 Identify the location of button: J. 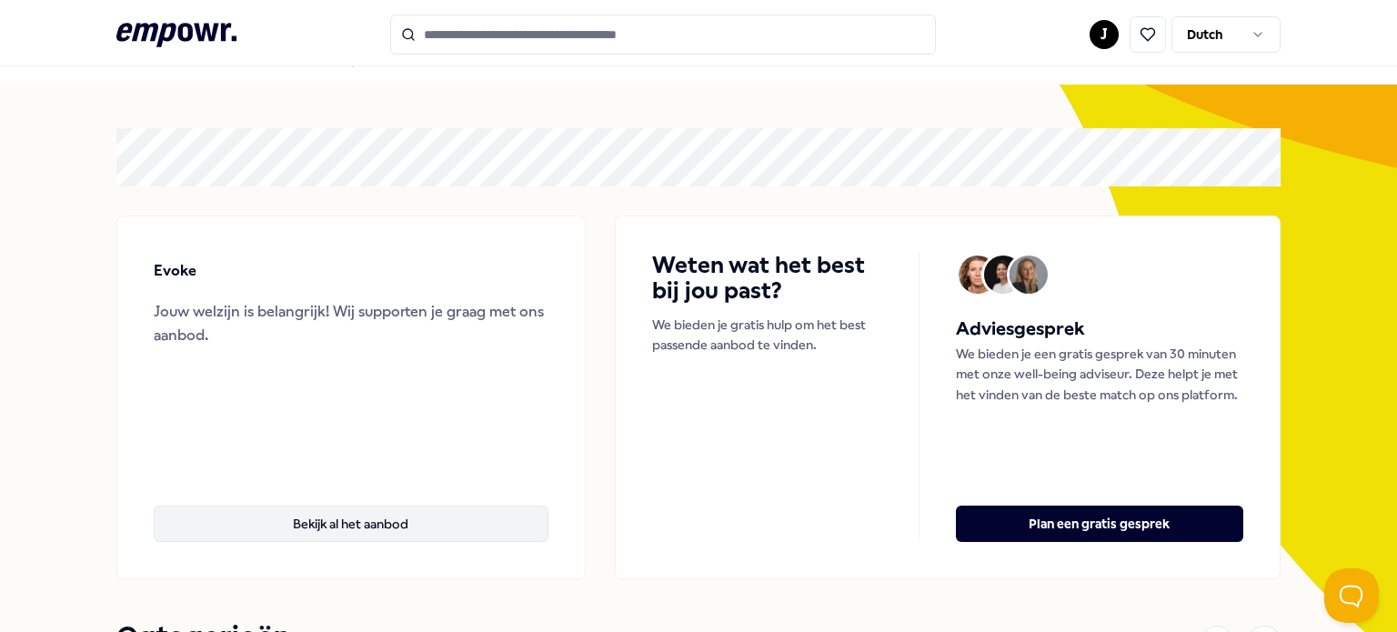
(1104, 35).